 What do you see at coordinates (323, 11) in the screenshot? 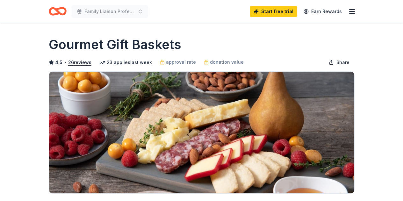
I see `a: Earn Rewards` at bounding box center [323, 11].